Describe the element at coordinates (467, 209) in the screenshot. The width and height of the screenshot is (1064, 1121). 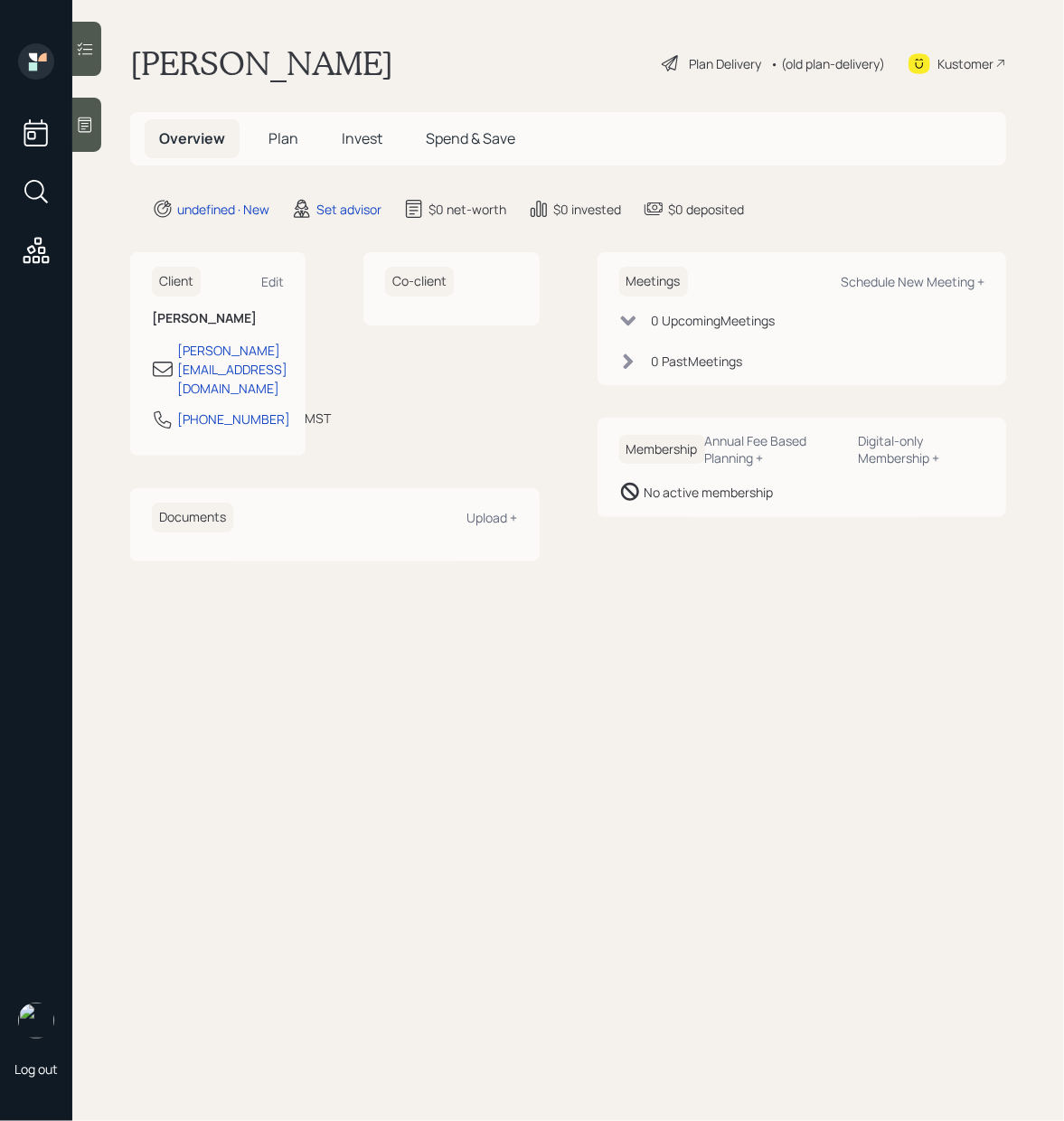
I see `div: $0 net-worth` at that location.